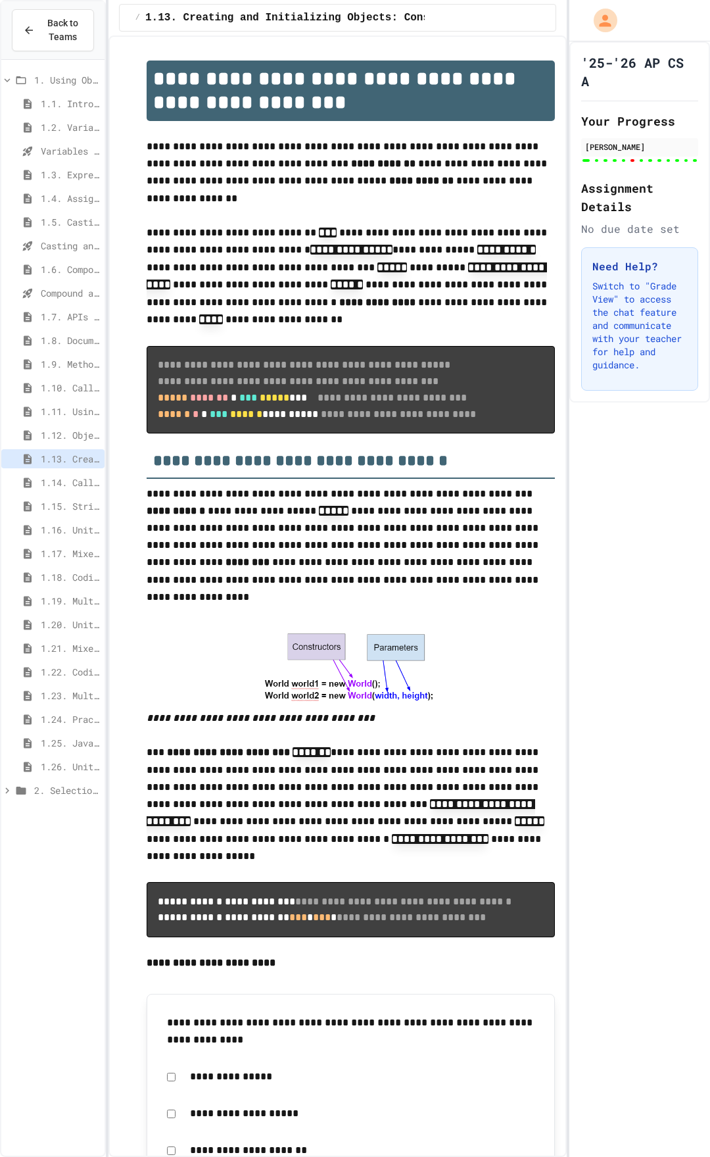 The width and height of the screenshot is (710, 1157). Describe the element at coordinates (70, 127) in the screenshot. I see `span: 1.2. Variables and Data Types` at that location.